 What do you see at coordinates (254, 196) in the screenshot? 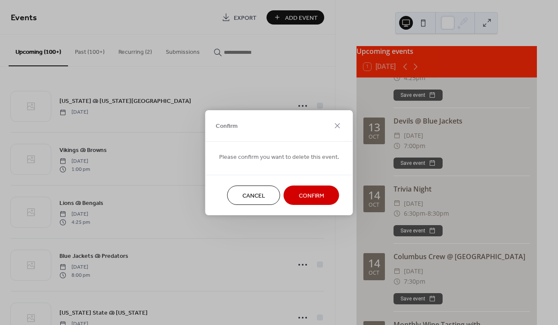
I see `span: Cancel` at bounding box center [254, 196].